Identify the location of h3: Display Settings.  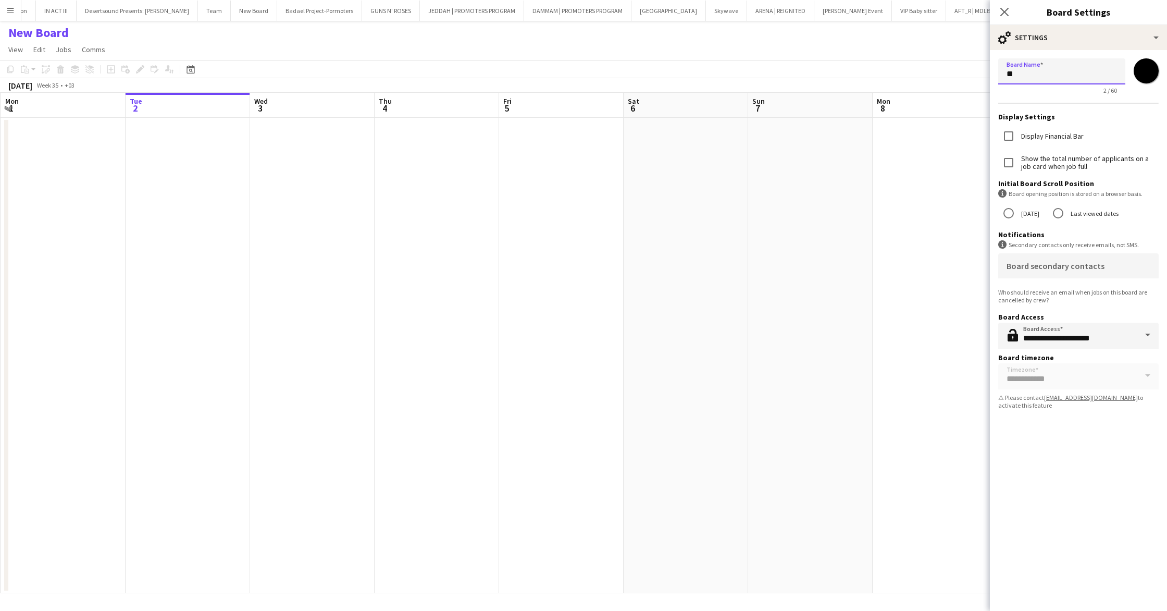
(1078, 117).